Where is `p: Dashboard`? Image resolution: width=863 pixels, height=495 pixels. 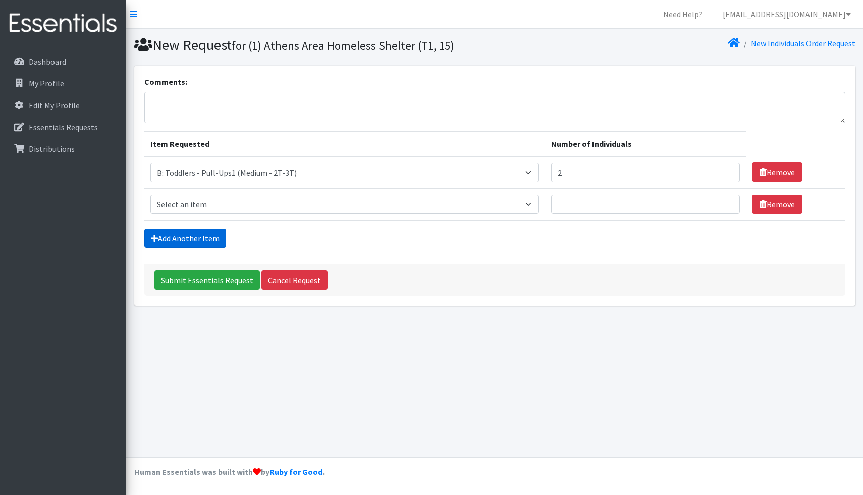 p: Dashboard is located at coordinates (47, 62).